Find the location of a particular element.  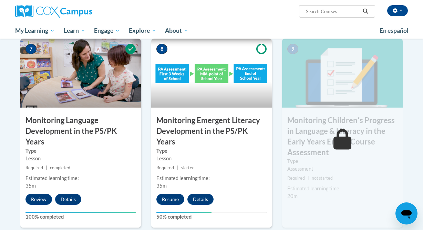

a: About is located at coordinates (177, 31).